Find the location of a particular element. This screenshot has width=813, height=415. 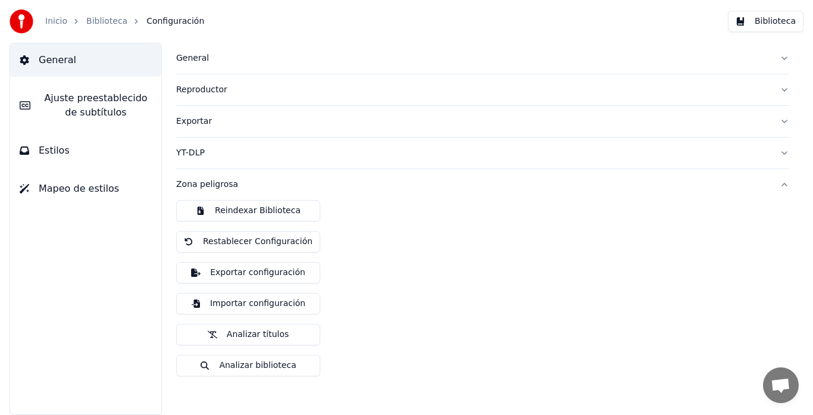

button: Estilos is located at coordinates (86, 151).